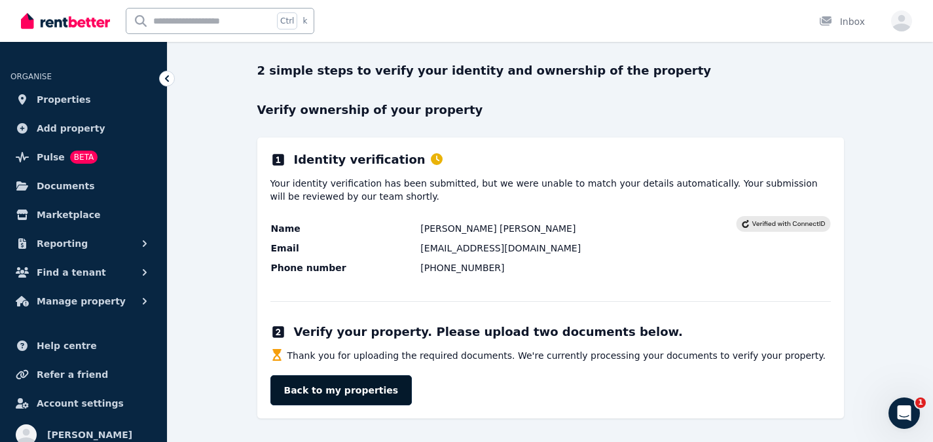 This screenshot has width=933, height=442. What do you see at coordinates (304, 21) in the screenshot?
I see `span: k` at bounding box center [304, 21].